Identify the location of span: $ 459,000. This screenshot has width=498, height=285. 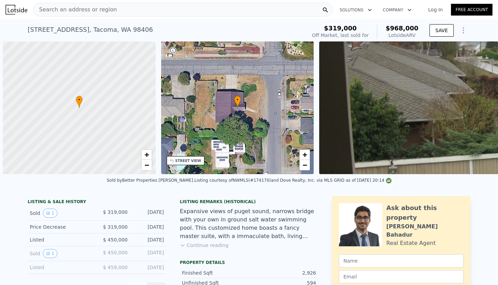
(115, 267).